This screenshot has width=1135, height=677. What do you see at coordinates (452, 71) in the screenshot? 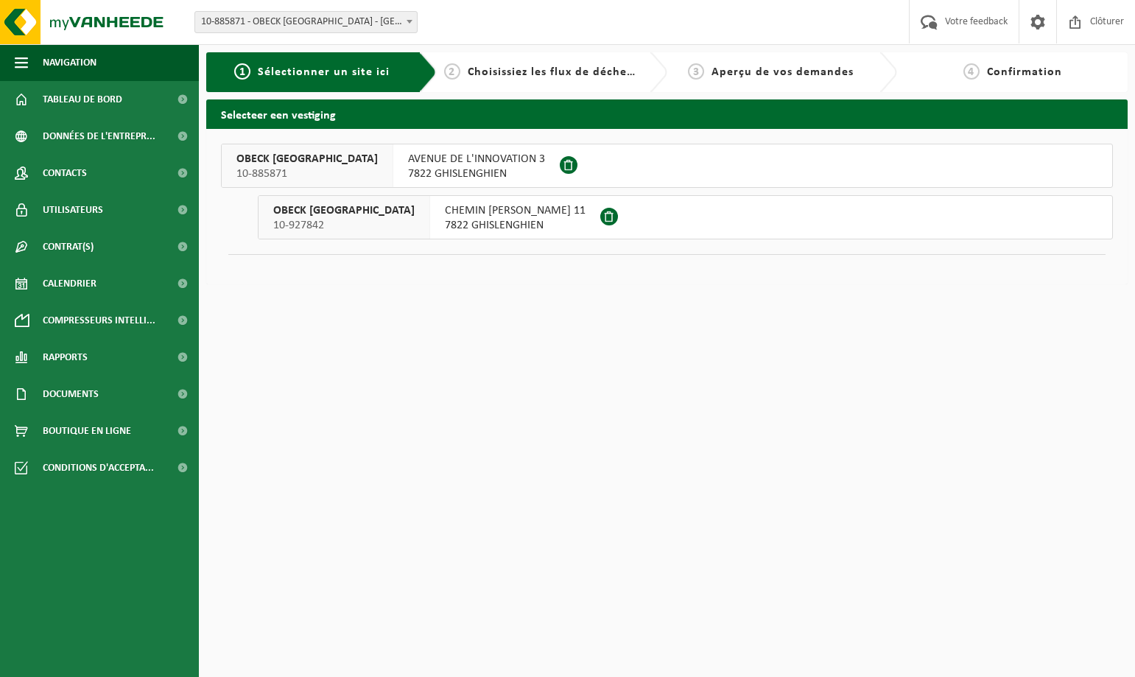
I see `span: 2` at bounding box center [452, 71].